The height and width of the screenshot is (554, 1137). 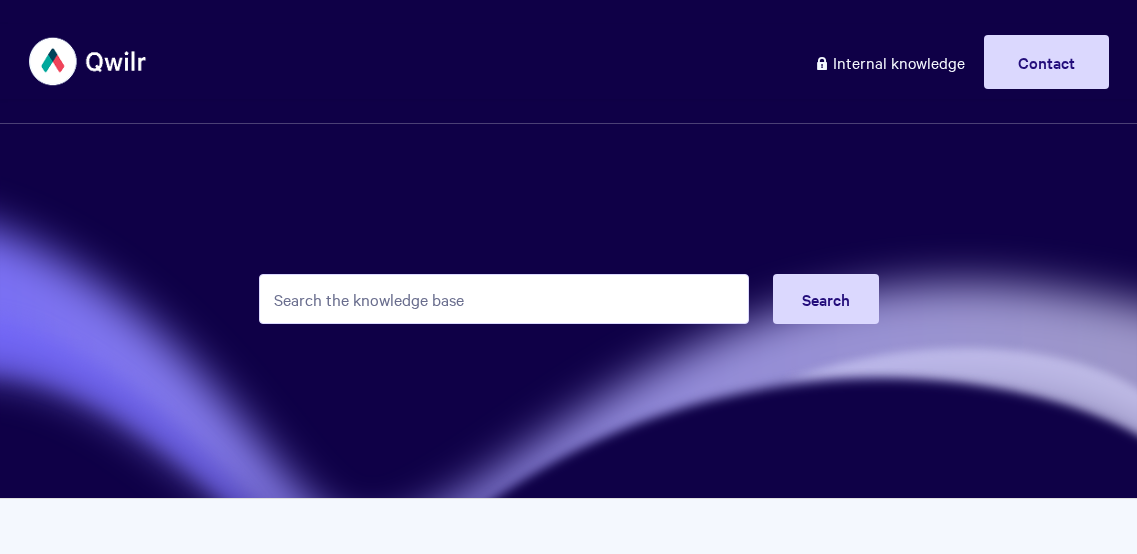 I want to click on img: Qwilr Help Center, so click(x=88, y=61).